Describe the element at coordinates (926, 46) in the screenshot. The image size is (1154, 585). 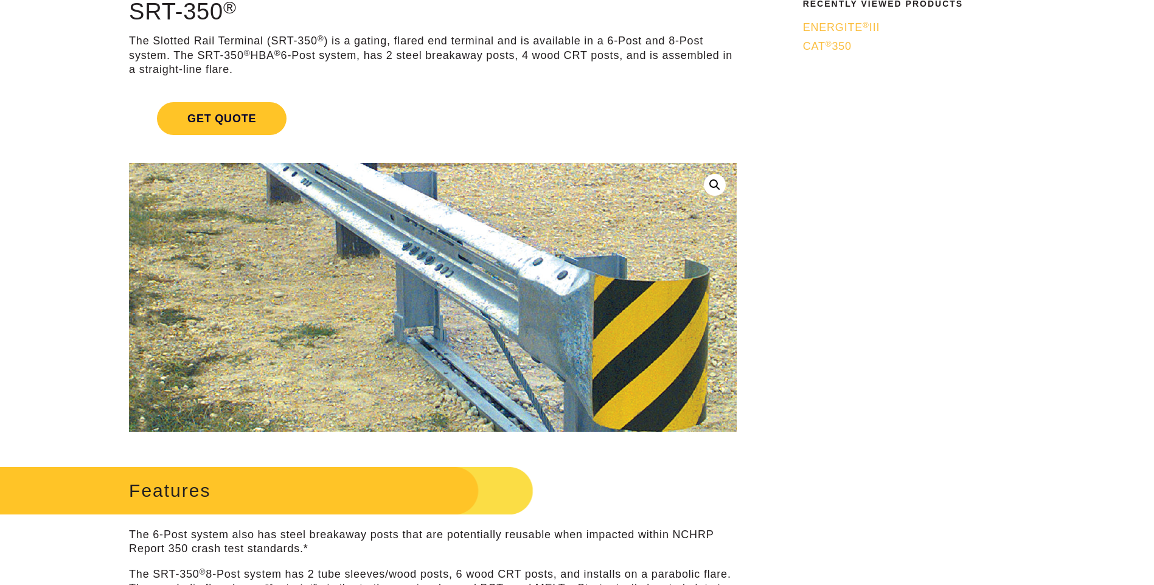
I see `a: CAT®350` at that location.